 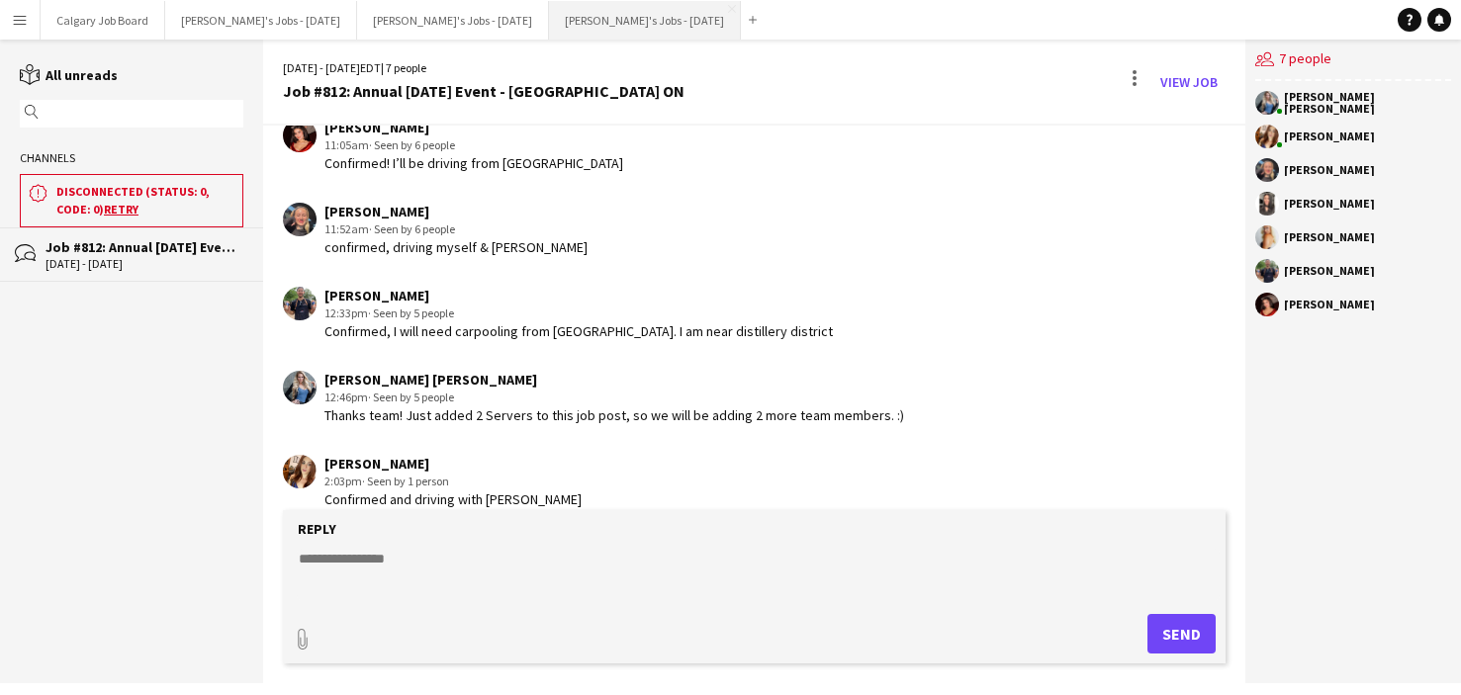 I want to click on a: Retry, so click(x=121, y=209).